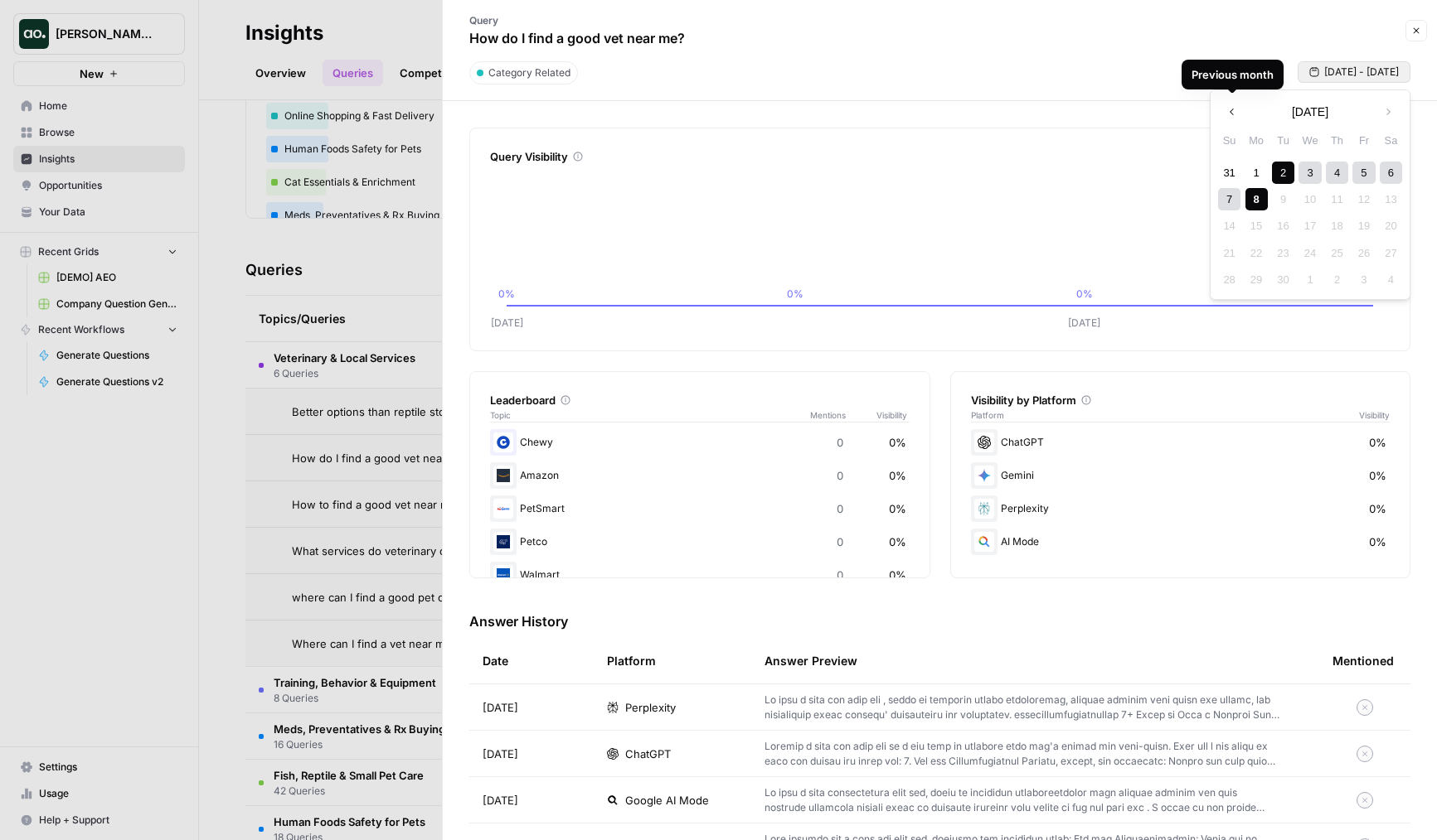 The image size is (1437, 840). Describe the element at coordinates (1310, 252) in the screenshot. I see `div: Not available Wednesday, September 24th, 2025` at that location.